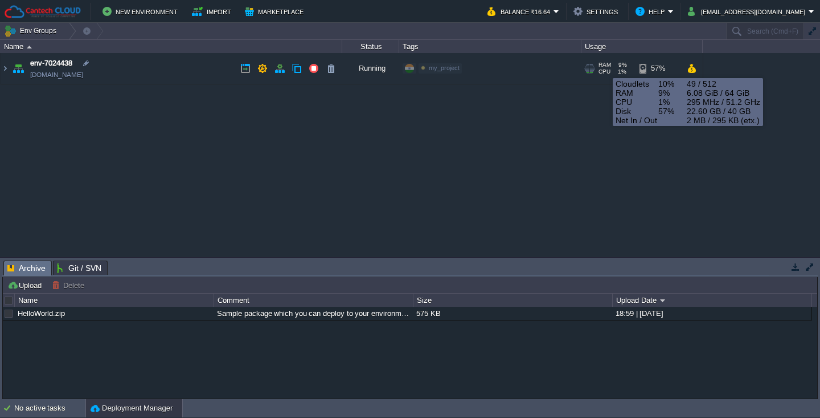 The image size is (820, 418). Describe the element at coordinates (26, 268) in the screenshot. I see `span: Archive` at that location.